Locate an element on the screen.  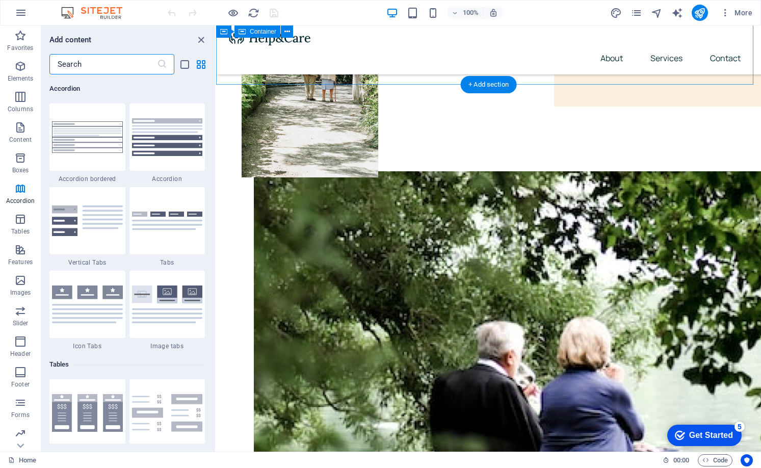
p: Favorites is located at coordinates (20, 48).